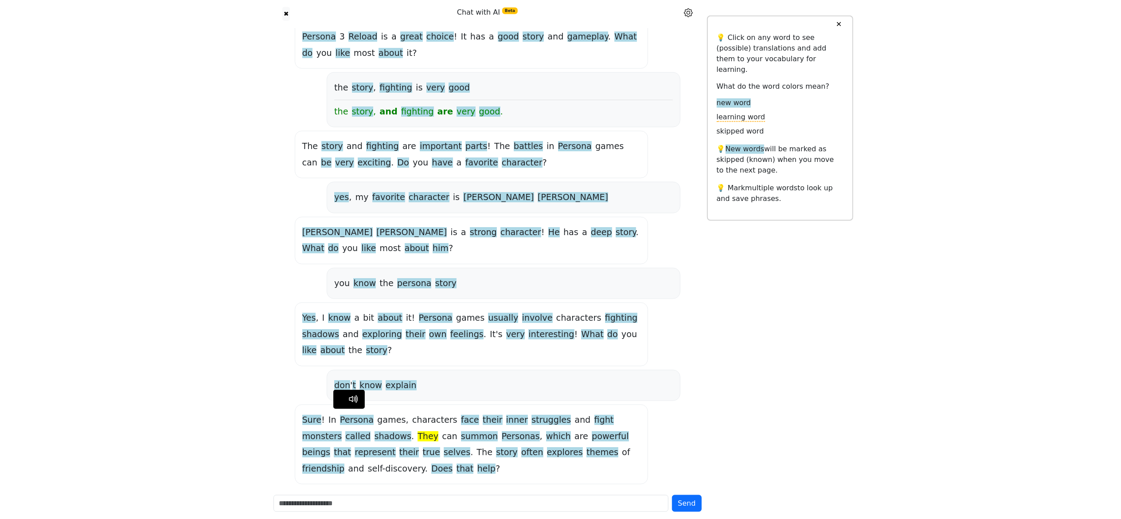 The width and height of the screenshot is (1121, 519). What do you see at coordinates (411, 37) in the screenshot?
I see `span: great` at bounding box center [411, 37].